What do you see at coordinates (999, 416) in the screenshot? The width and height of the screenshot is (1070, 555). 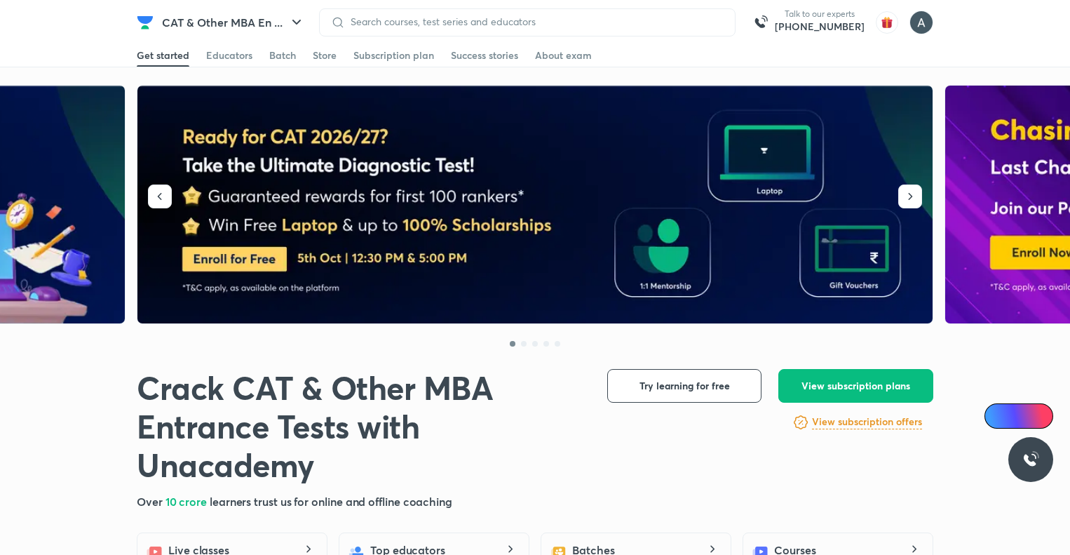 I see `img: Icon` at bounding box center [999, 416].